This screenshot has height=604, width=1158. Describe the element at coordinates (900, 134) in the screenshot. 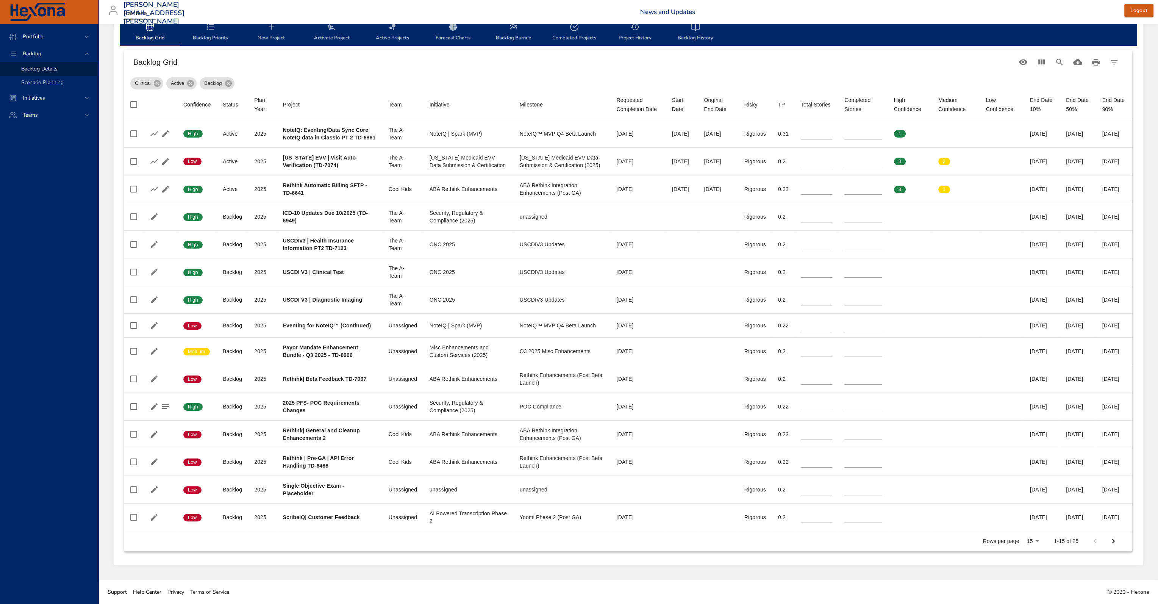

I see `span: 1` at that location.